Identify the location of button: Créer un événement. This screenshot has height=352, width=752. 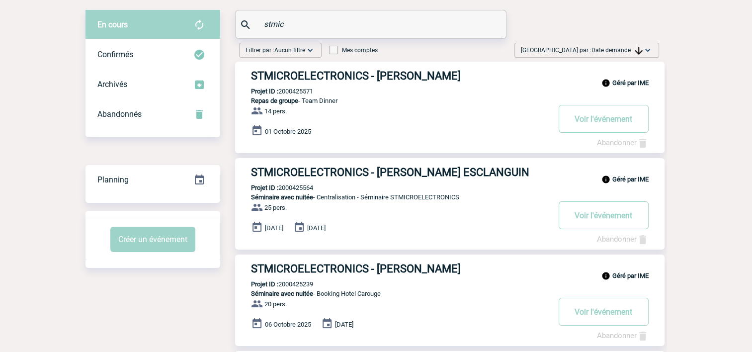
(153, 239).